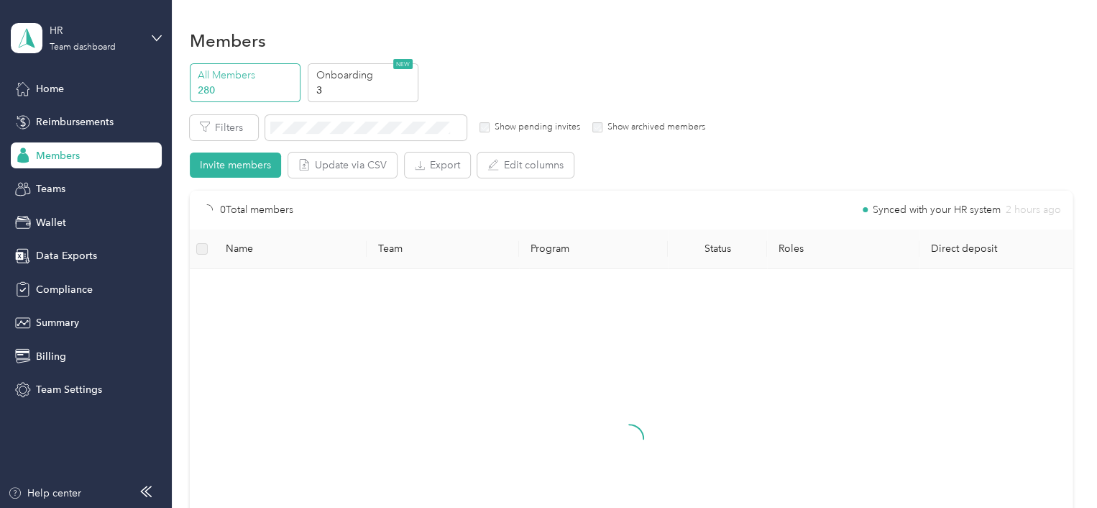  I want to click on p: 3, so click(365, 90).